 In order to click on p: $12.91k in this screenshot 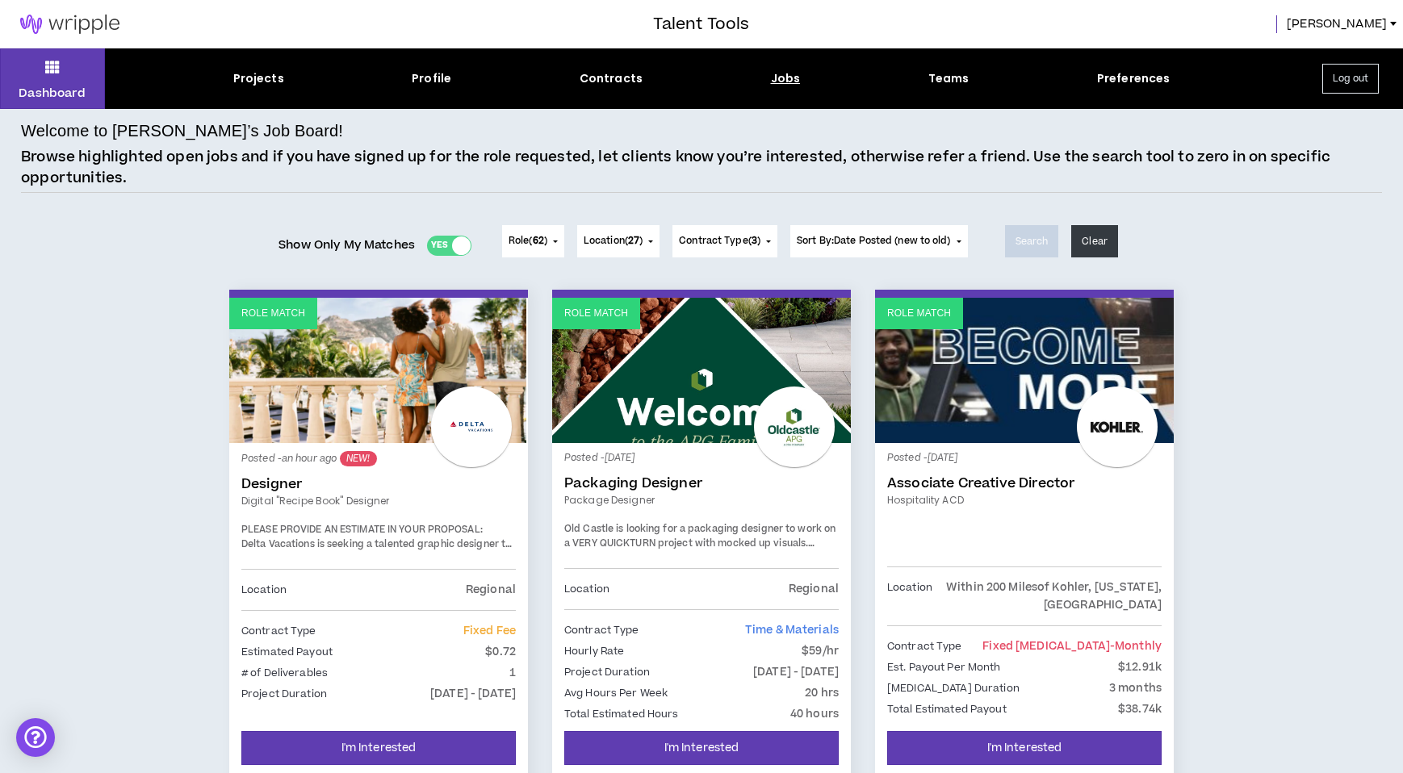, I will do `click(1140, 667)`.